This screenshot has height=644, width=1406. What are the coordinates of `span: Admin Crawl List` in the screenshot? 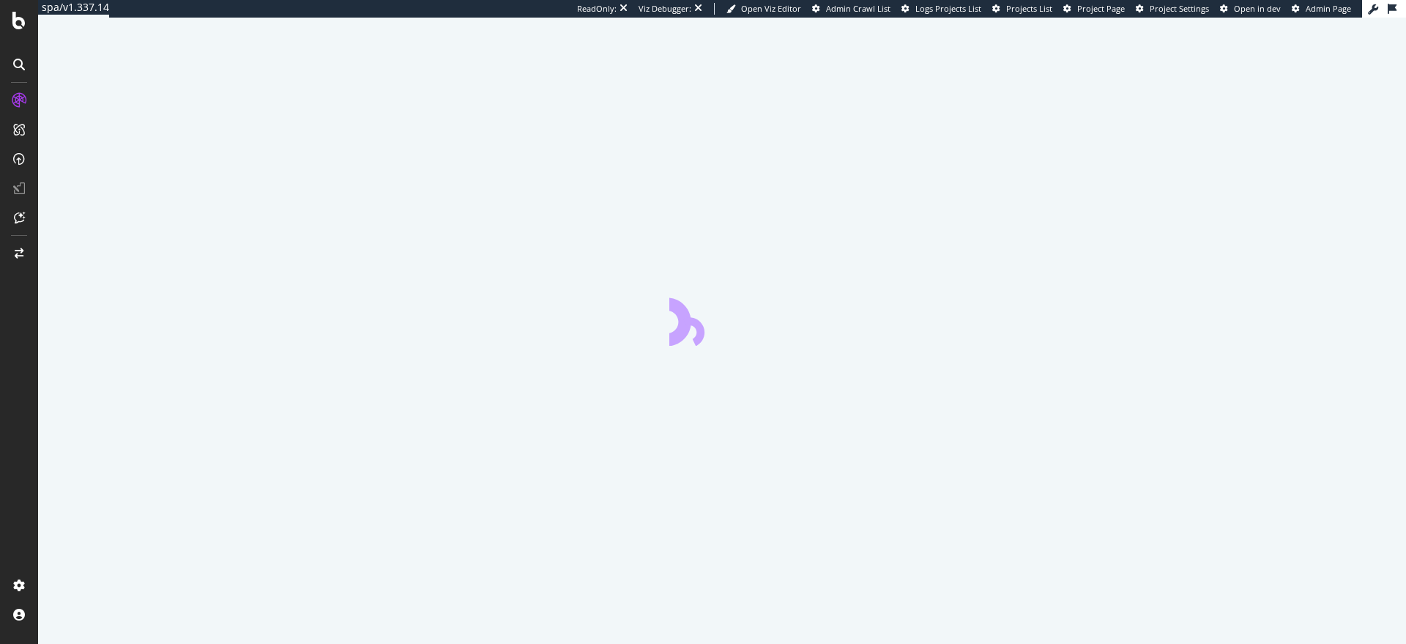 It's located at (858, 8).